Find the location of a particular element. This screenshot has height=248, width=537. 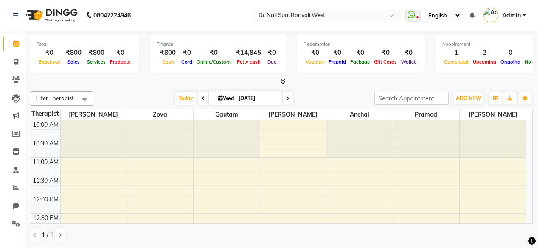

span: Due is located at coordinates (271, 62).